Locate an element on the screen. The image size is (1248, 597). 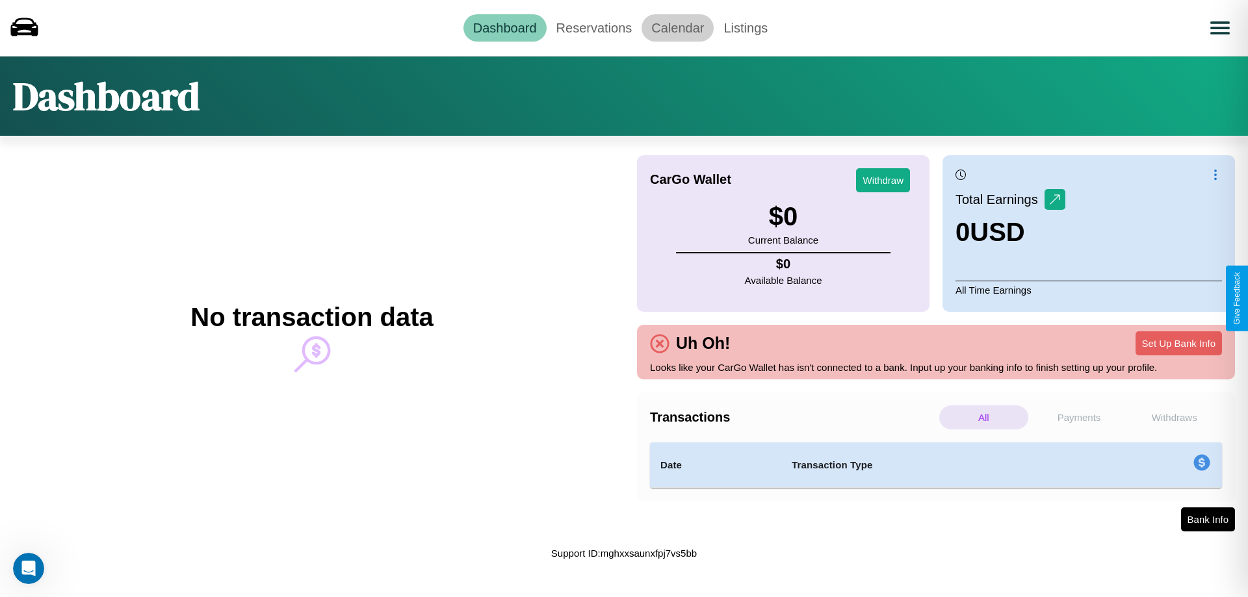
h2: No transaction data is located at coordinates (311, 317).